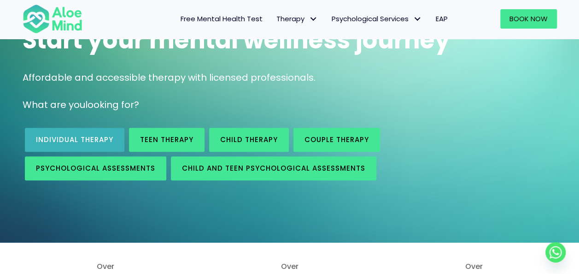 Image resolution: width=579 pixels, height=274 pixels. Describe the element at coordinates (222, 19) in the screenshot. I see `a: Free Mental Health Test` at that location.